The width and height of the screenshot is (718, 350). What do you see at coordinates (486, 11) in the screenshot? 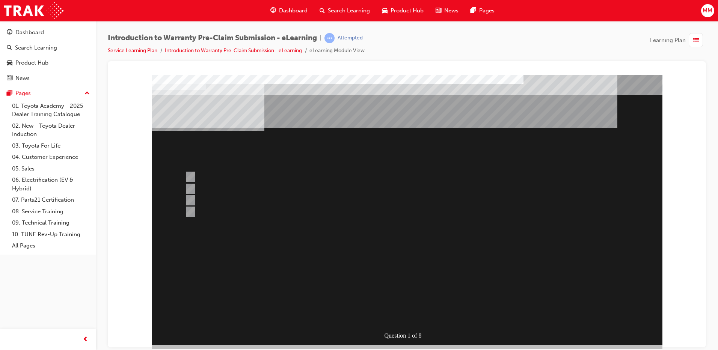
I see `span: Pages` at bounding box center [486, 11].